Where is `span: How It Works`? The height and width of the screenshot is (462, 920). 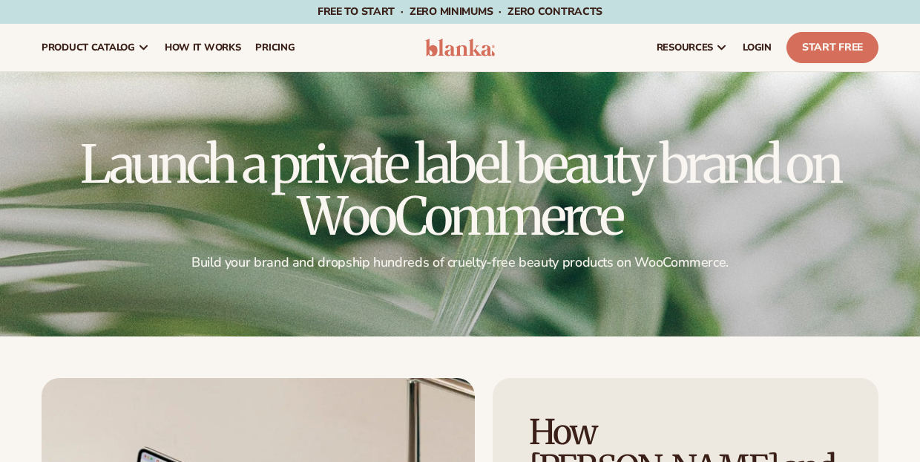 span: How It Works is located at coordinates (203, 47).